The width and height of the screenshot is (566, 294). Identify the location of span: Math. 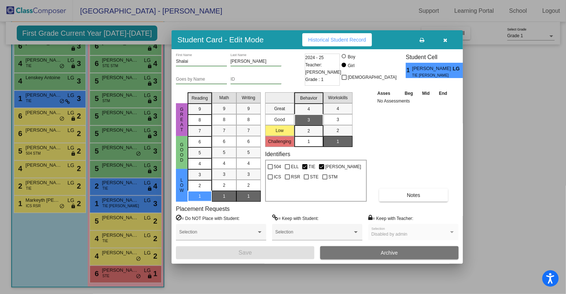
(224, 98).